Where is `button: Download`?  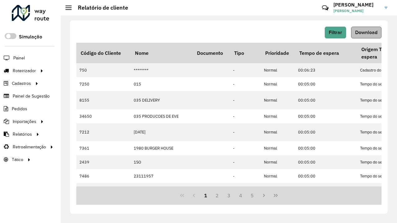
button: Download is located at coordinates (367, 33).